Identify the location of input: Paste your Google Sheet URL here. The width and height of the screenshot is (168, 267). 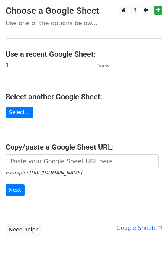
(82, 162).